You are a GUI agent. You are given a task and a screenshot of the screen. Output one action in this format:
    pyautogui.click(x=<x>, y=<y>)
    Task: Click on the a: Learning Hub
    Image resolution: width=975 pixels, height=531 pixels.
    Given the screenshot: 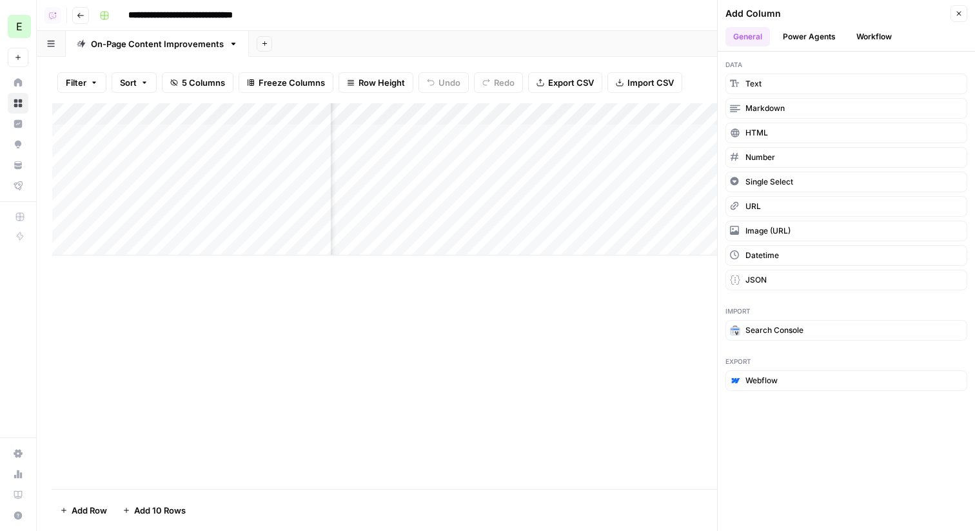 What is the action you would take?
    pyautogui.click(x=18, y=495)
    